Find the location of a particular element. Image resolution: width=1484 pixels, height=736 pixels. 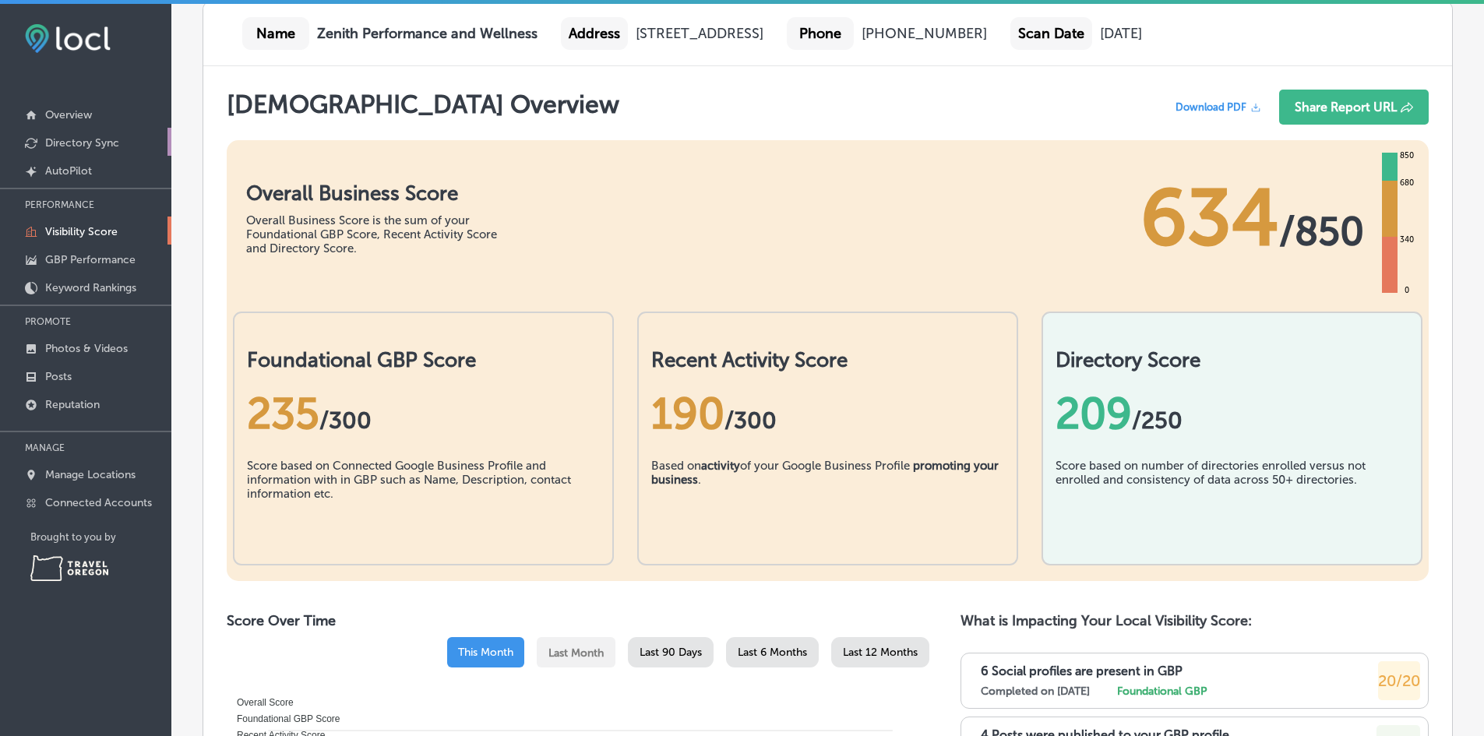

div: 190 is located at coordinates (827, 414).